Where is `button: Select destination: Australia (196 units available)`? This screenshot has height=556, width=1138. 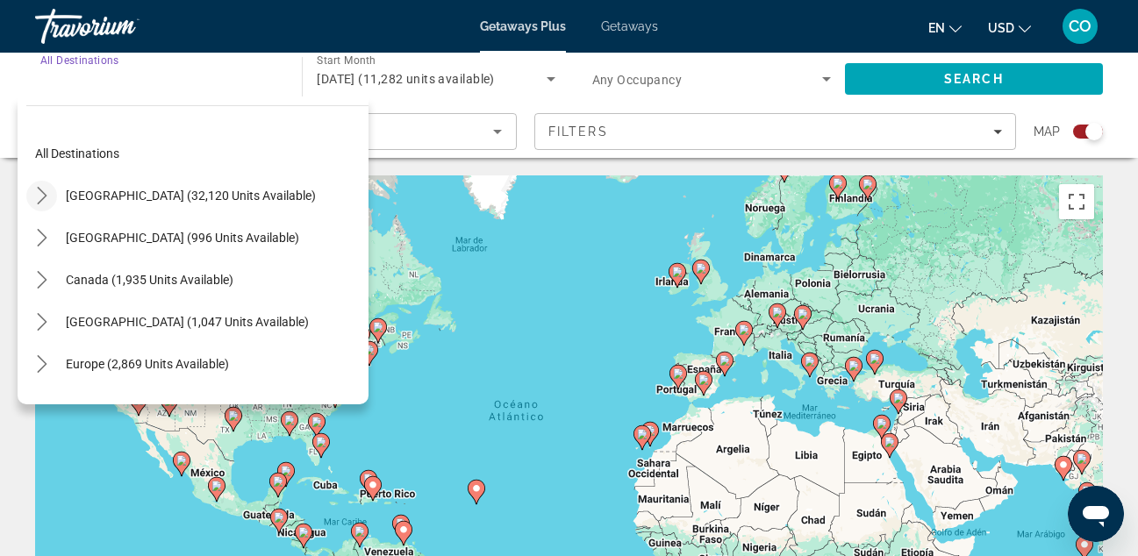 button: Select destination: Australia (196 units available) is located at coordinates (147, 406).